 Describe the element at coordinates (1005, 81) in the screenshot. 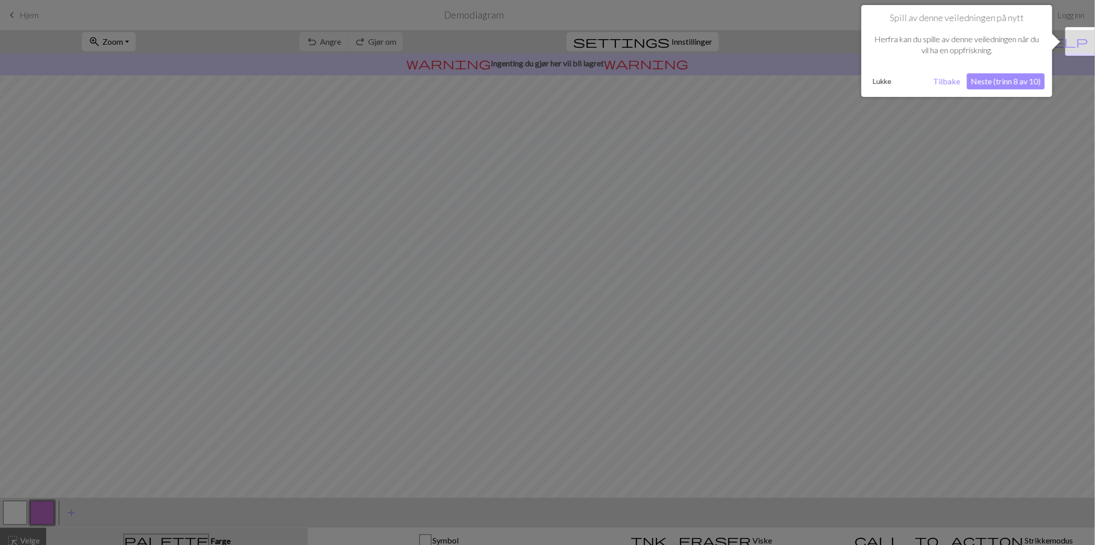

I see `font: Neste (trinn 8 av 10)` at that location.